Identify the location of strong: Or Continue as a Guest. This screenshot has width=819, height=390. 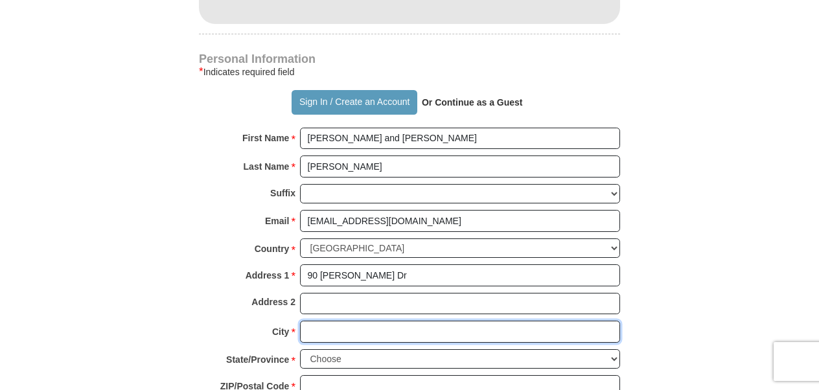
(472, 102).